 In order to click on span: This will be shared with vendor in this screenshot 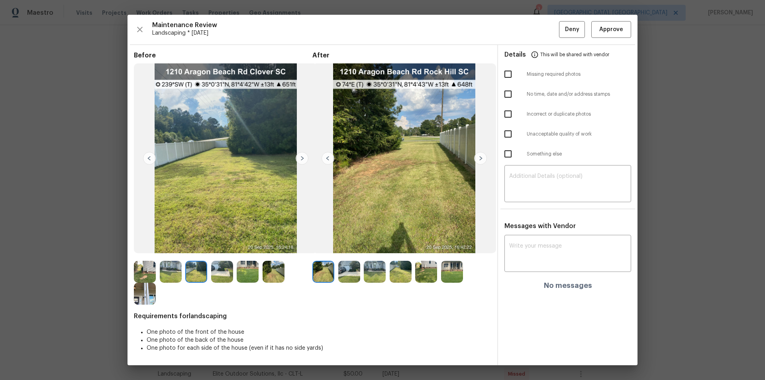, I will do `click(575, 55)`.